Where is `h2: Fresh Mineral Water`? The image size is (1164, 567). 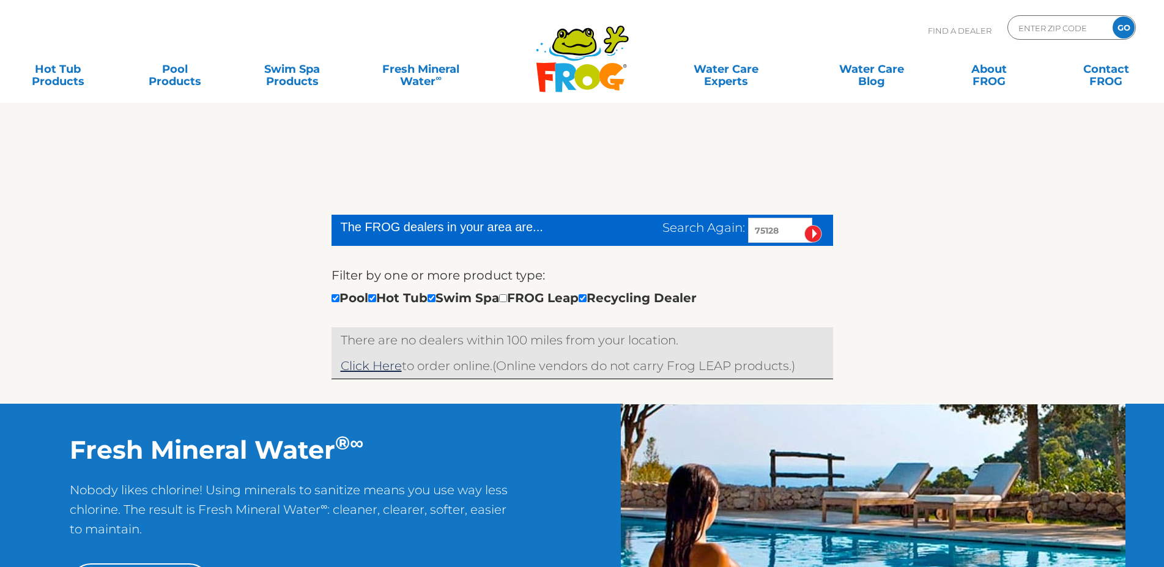 h2: Fresh Mineral Water is located at coordinates (290, 449).